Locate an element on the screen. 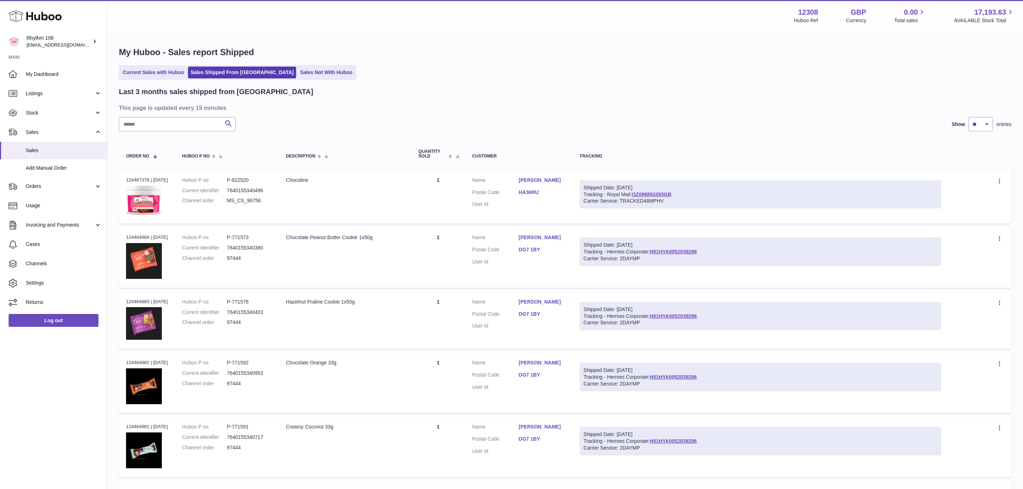 The height and width of the screenshot is (489, 1023). span: Stock is located at coordinates (60, 113).